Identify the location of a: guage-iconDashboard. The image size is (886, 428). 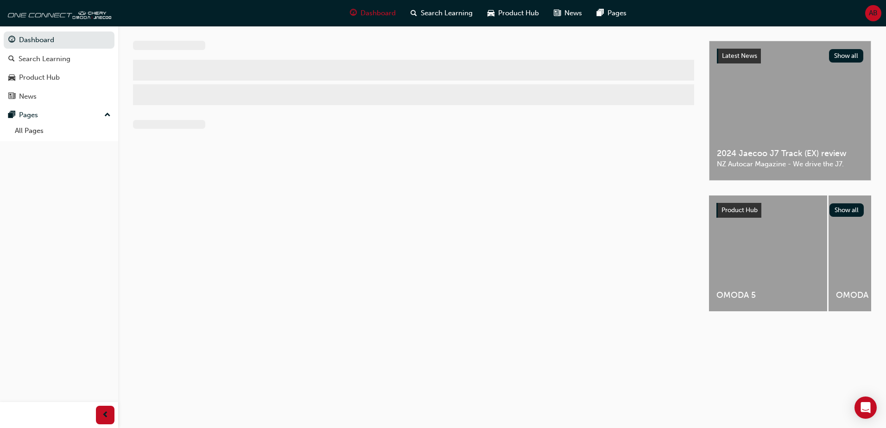
(373, 13).